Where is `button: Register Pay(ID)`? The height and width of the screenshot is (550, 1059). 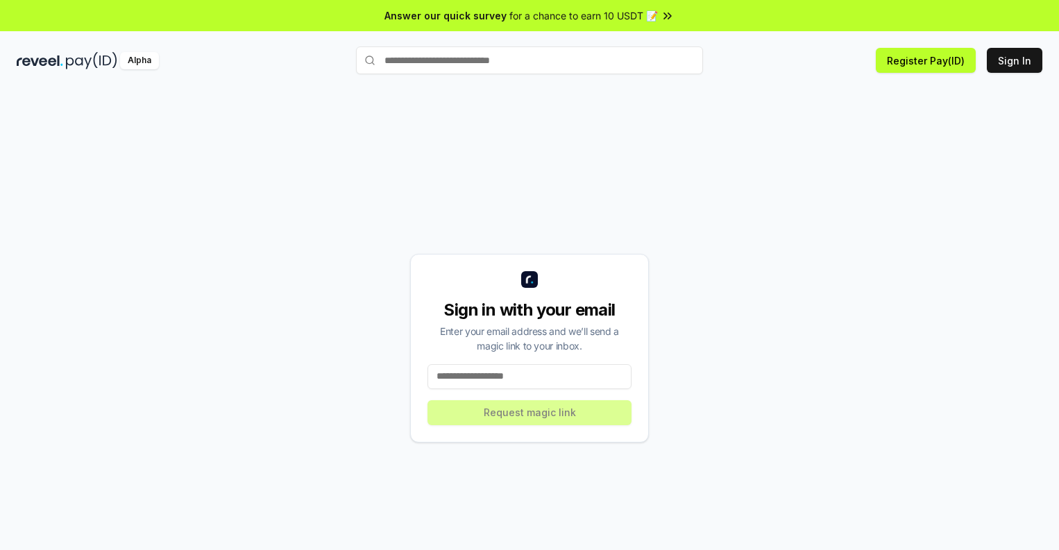 button: Register Pay(ID) is located at coordinates (926, 60).